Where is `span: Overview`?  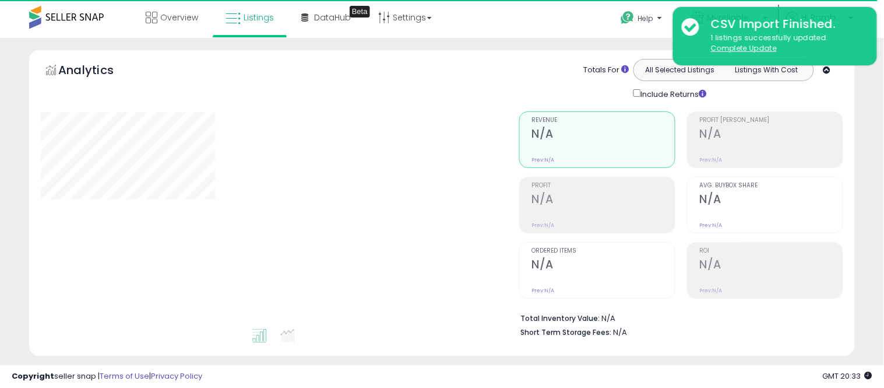
span: Overview is located at coordinates (179, 17).